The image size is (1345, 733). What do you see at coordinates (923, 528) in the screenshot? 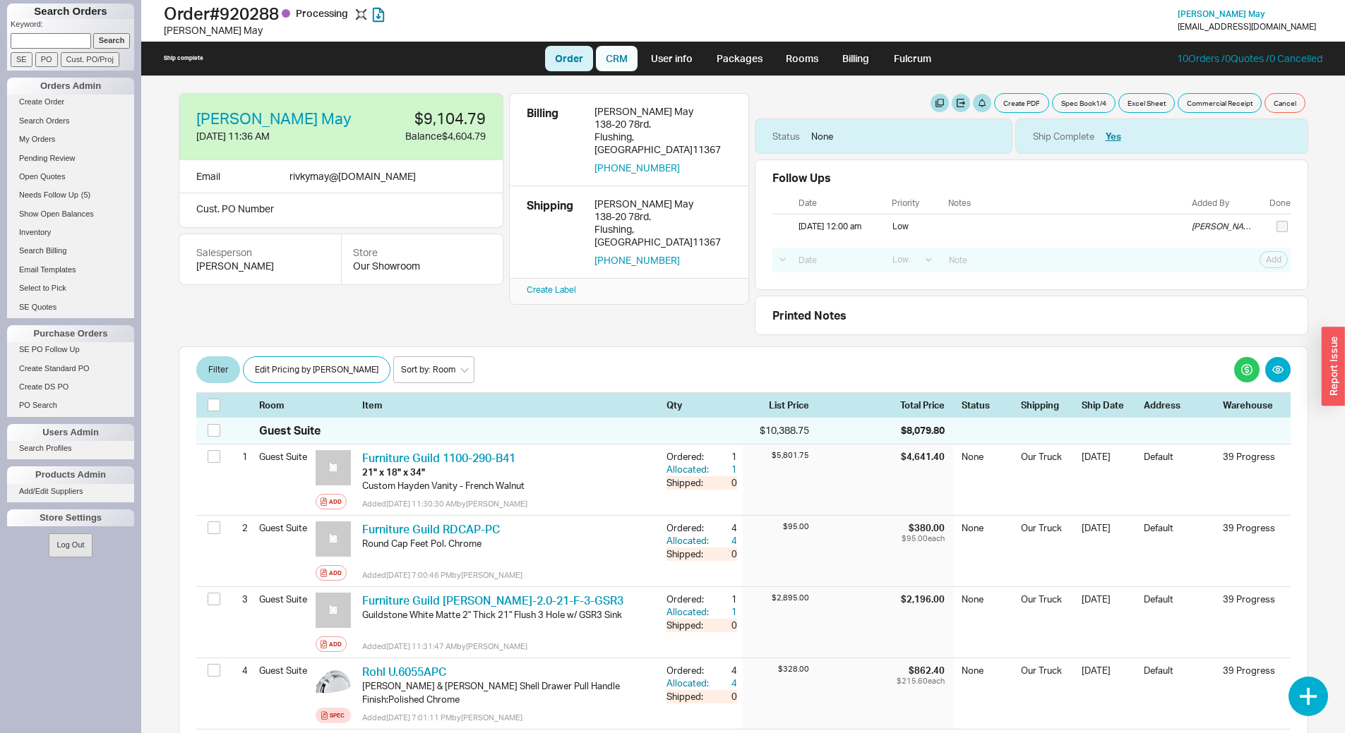
I see `div: $380.00` at bounding box center [923, 528].